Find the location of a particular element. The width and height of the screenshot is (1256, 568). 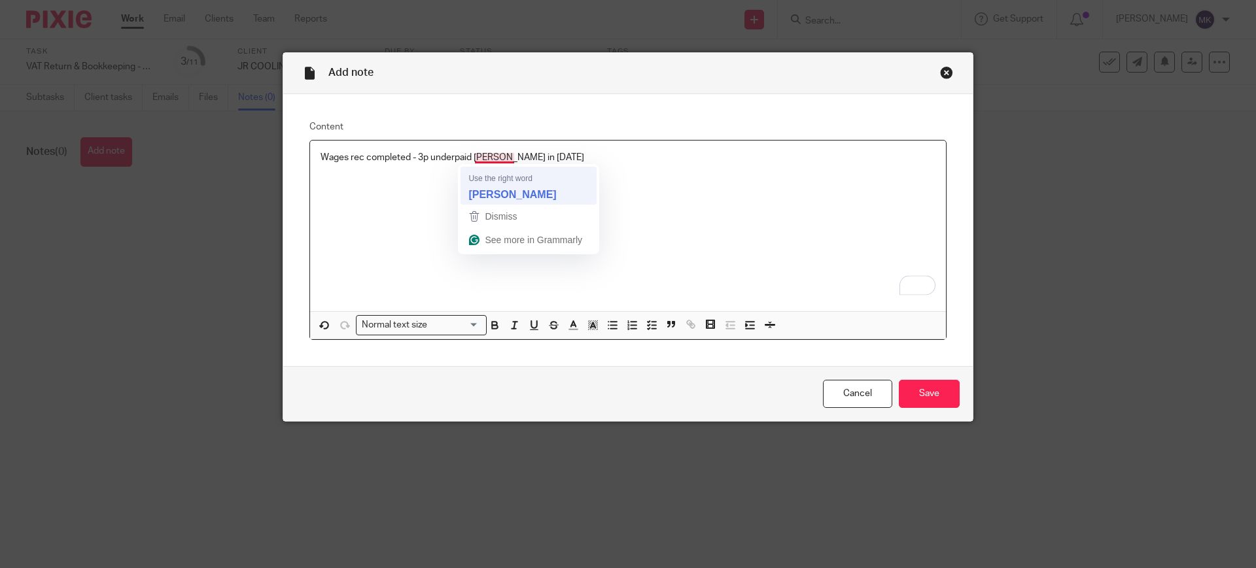

div: To enrich screen reader interactions, please activate Accessibility in Grammarly extension settings is located at coordinates (628, 226).